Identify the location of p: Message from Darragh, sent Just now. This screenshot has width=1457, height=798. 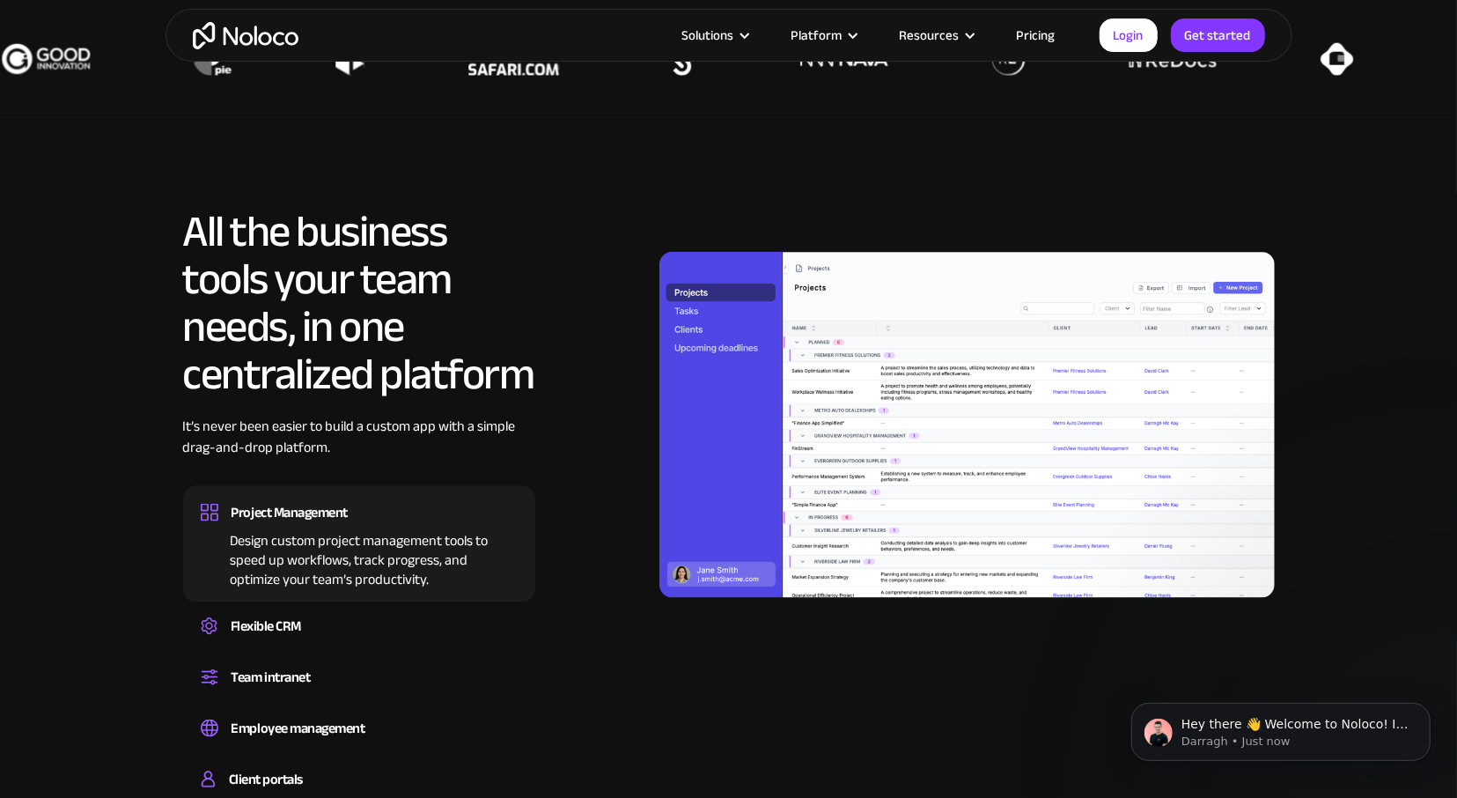
(190, 76).